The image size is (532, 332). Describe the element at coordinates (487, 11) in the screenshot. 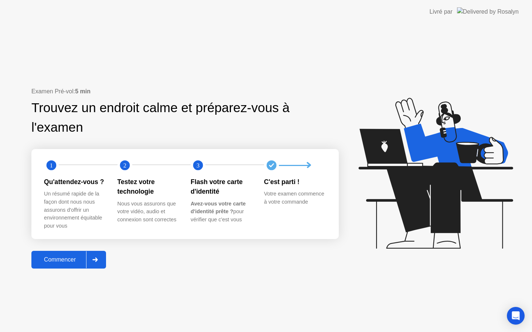

I see `img: Delivered by Rosalyn` at that location.